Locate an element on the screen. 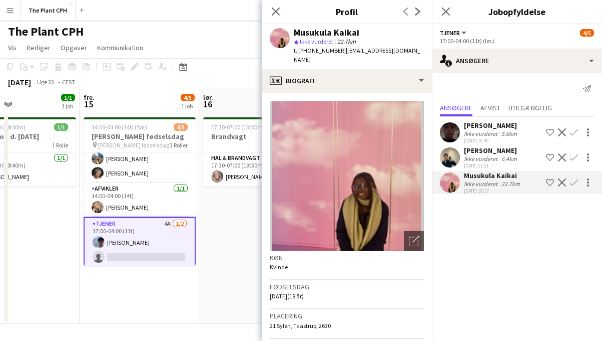  h3: Placering is located at coordinates (347, 316).